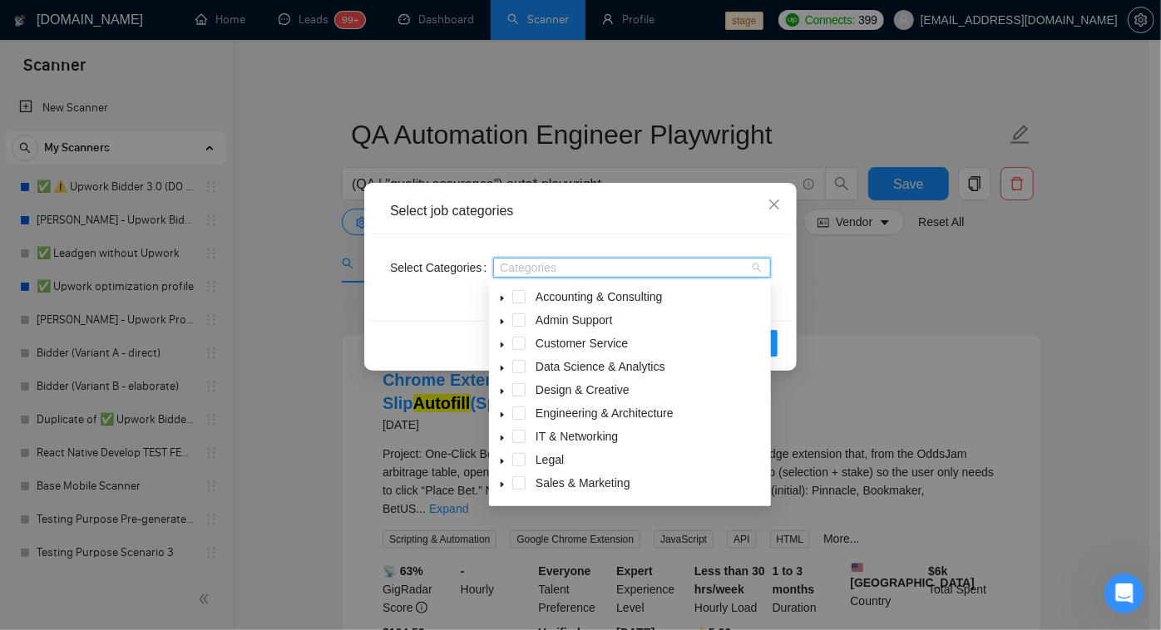  What do you see at coordinates (516, 22) in the screenshot?
I see `button: Collapse window` at bounding box center [516, 22].